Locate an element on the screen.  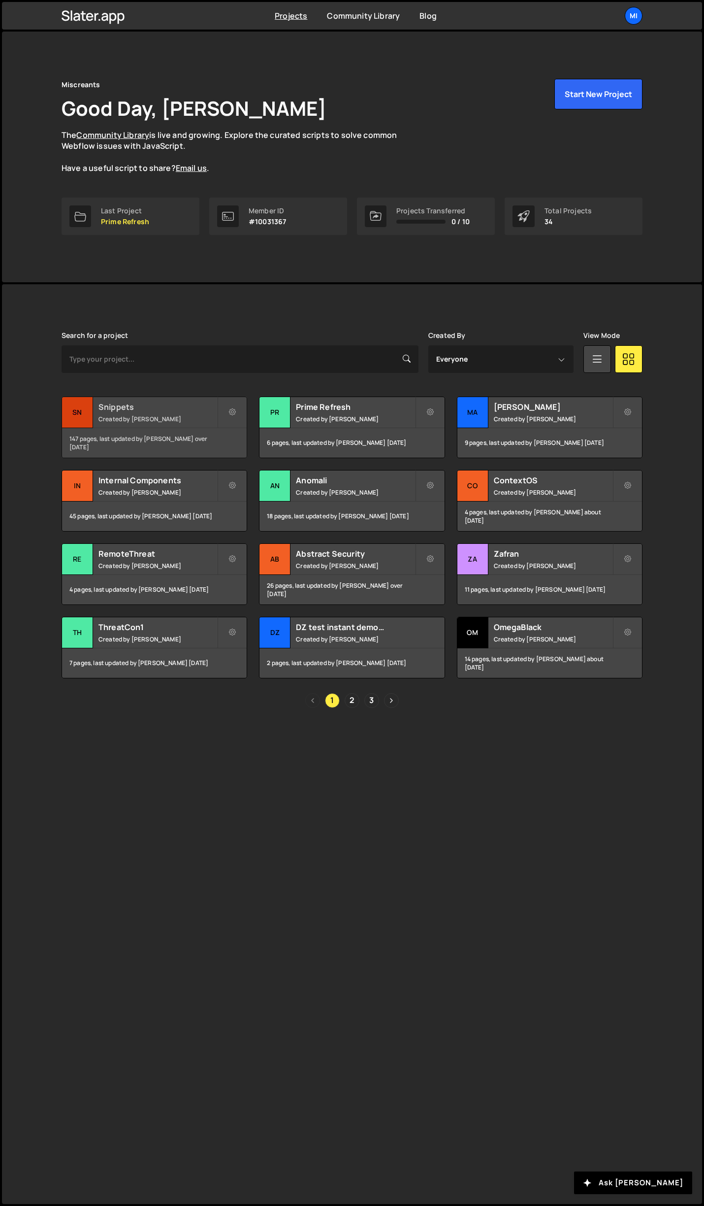
h2: ThreatCon1 is located at coordinates (158, 627).